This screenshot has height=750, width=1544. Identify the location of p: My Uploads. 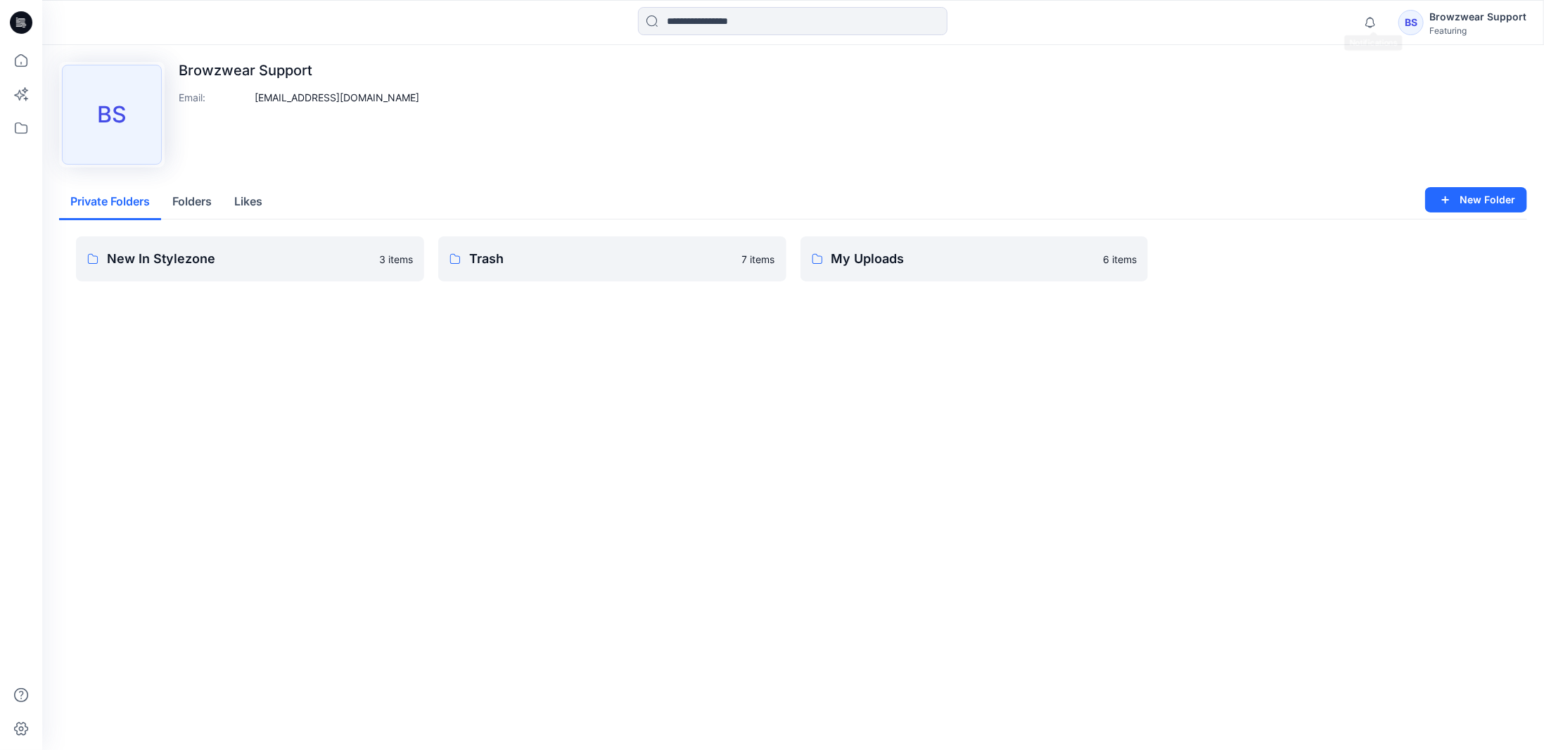
(963, 259).